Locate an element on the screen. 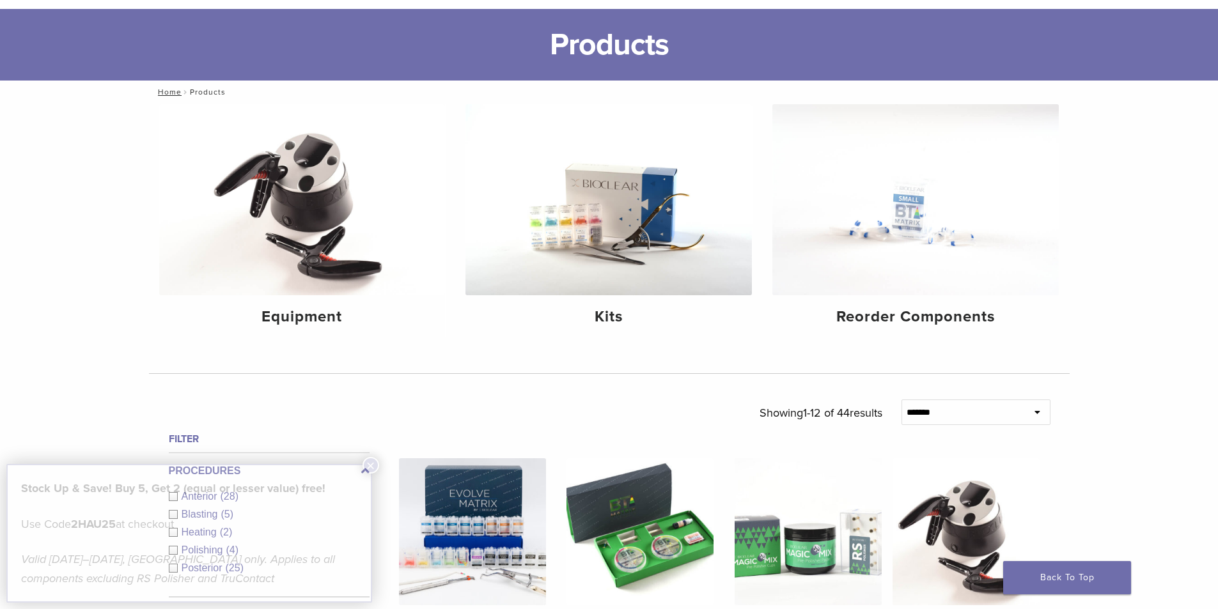  h4: Filter is located at coordinates (269, 439).